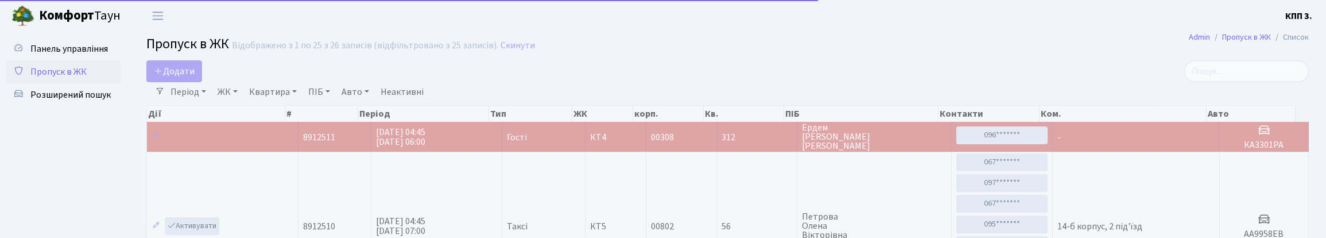 Image resolution: width=1326 pixels, height=238 pixels. Describe the element at coordinates (861, 114) in the screenshot. I see `th: ПІБ` at that location.